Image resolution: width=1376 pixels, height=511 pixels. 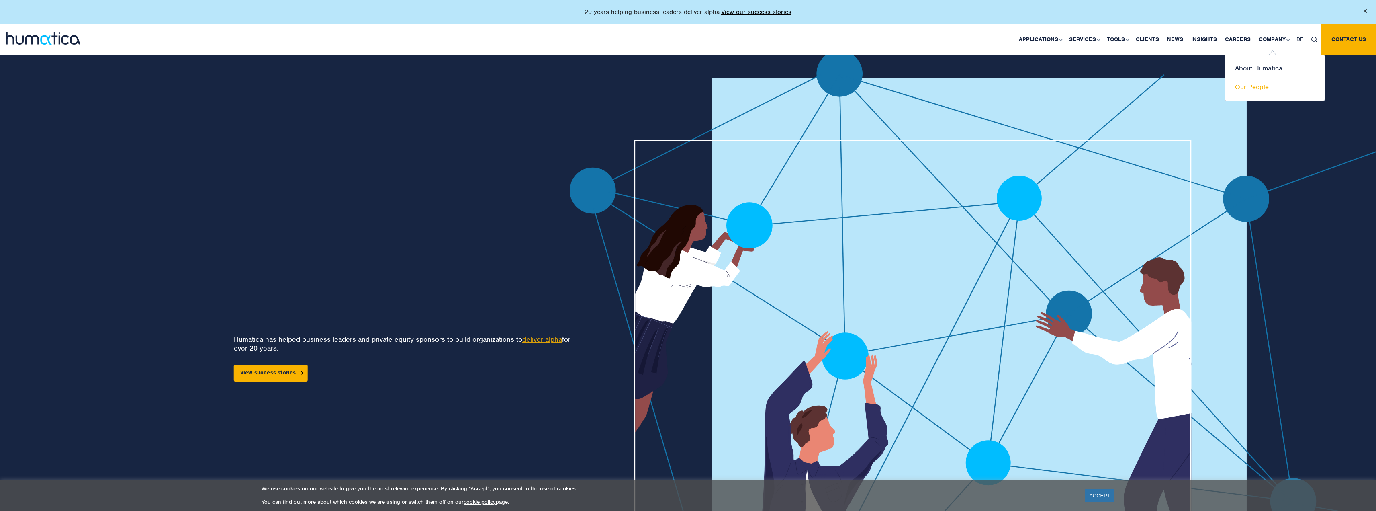 What do you see at coordinates (668, 501) in the screenshot?
I see `p: You can find out more about which cookies we are using or switch them off on our page.` at bounding box center [668, 501].